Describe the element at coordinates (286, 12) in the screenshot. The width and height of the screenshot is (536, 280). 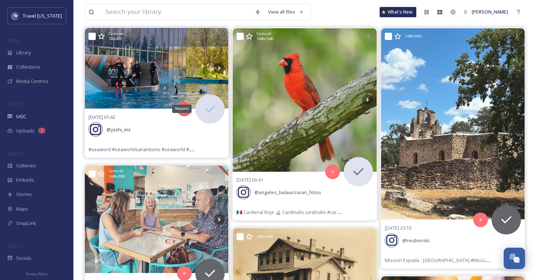
I see `a: View all files` at that location.